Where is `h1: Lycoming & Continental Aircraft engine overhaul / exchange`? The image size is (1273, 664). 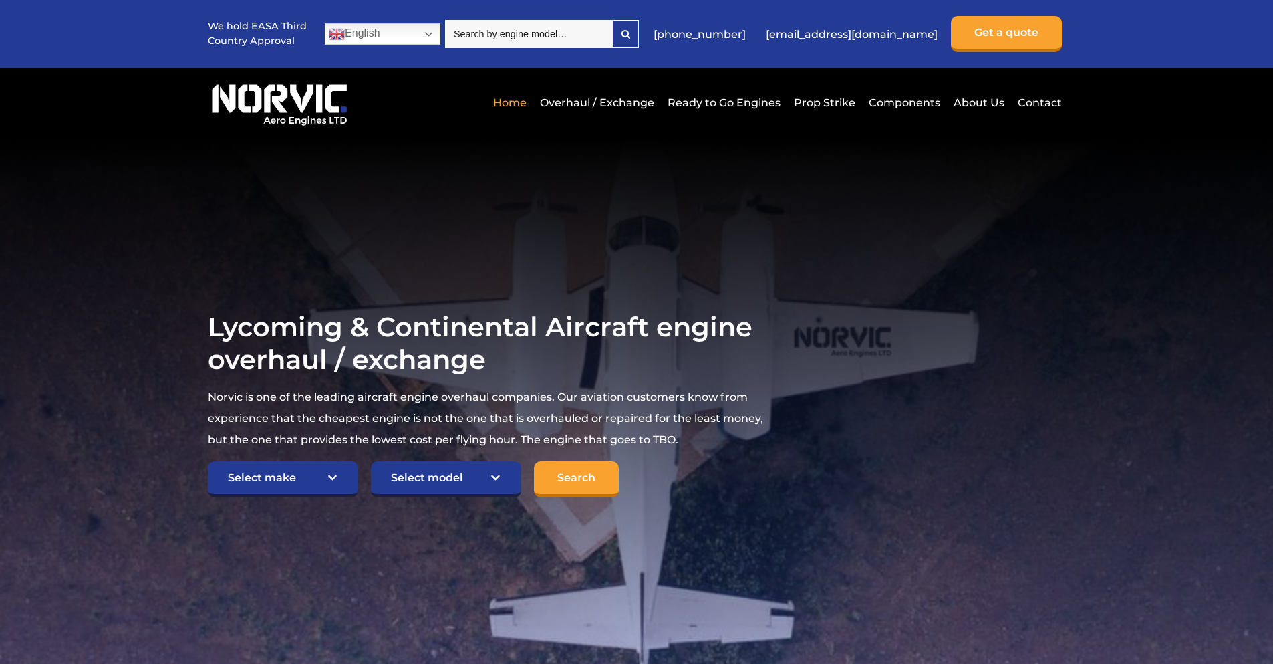
h1: Lycoming & Continental Aircraft engine overhaul / exchange is located at coordinates (486, 343).